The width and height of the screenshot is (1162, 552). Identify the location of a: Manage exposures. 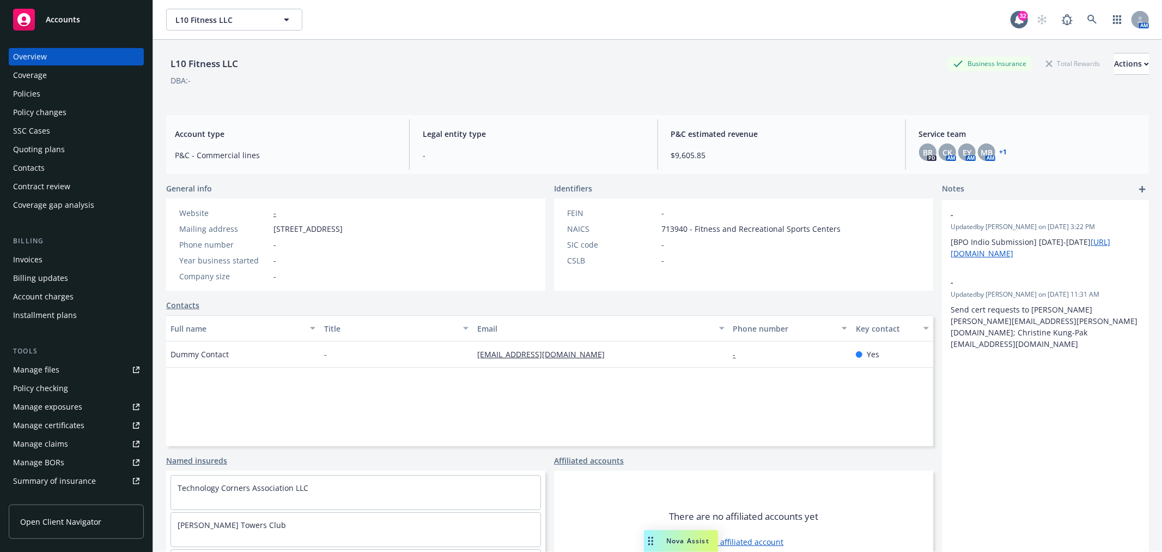
(76, 407).